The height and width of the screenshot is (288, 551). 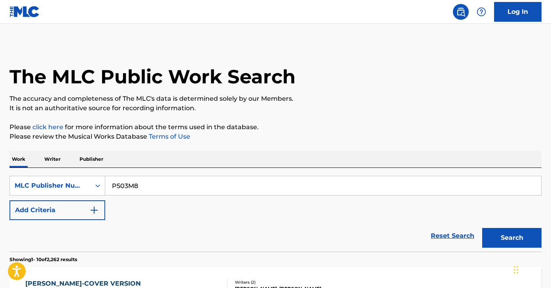 What do you see at coordinates (275, 214) in the screenshot?
I see `form: Search Form` at bounding box center [275, 214].